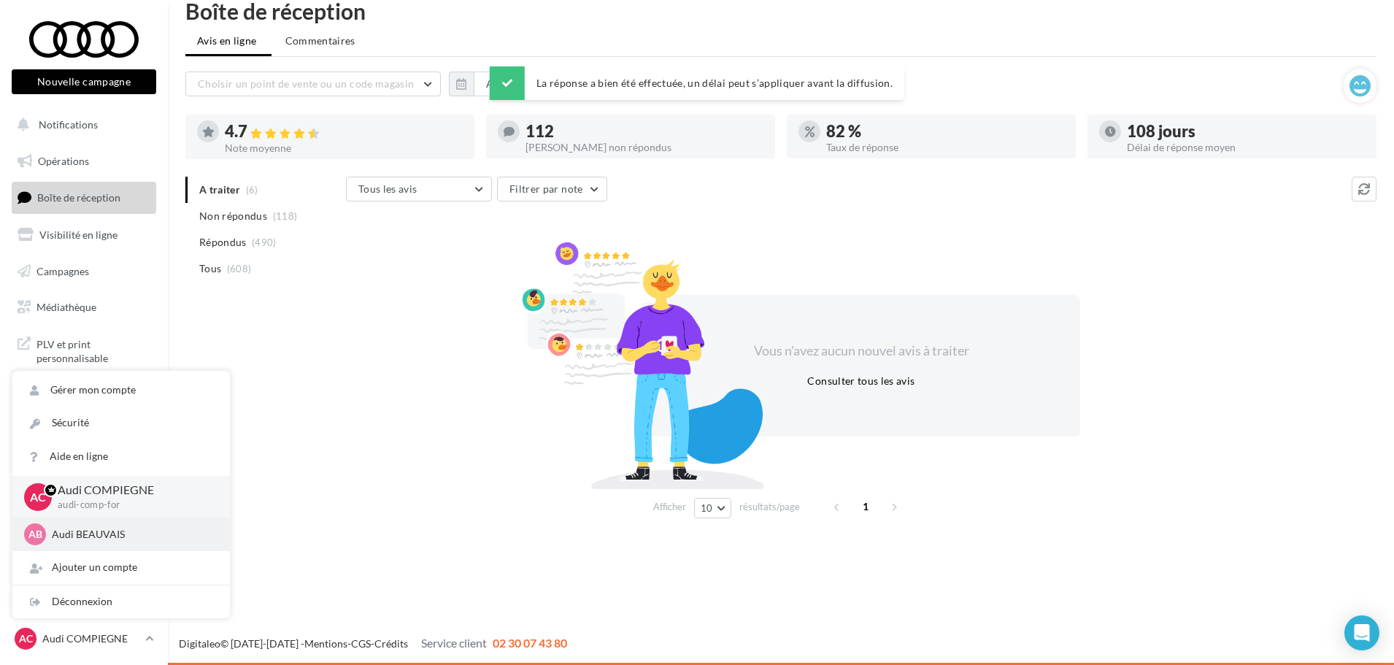 The image size is (1394, 665). I want to click on div: 4.7, so click(344, 131).